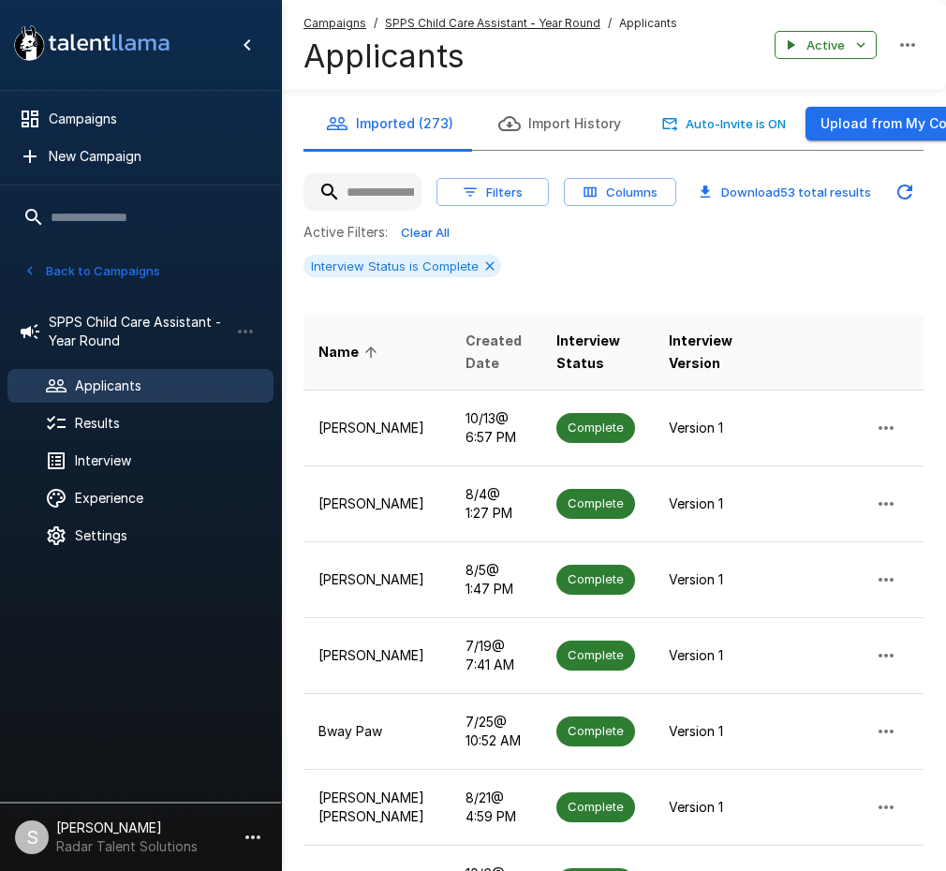 This screenshot has height=871, width=946. I want to click on td: 8/21 @ 4:59 PM, so click(495, 806).